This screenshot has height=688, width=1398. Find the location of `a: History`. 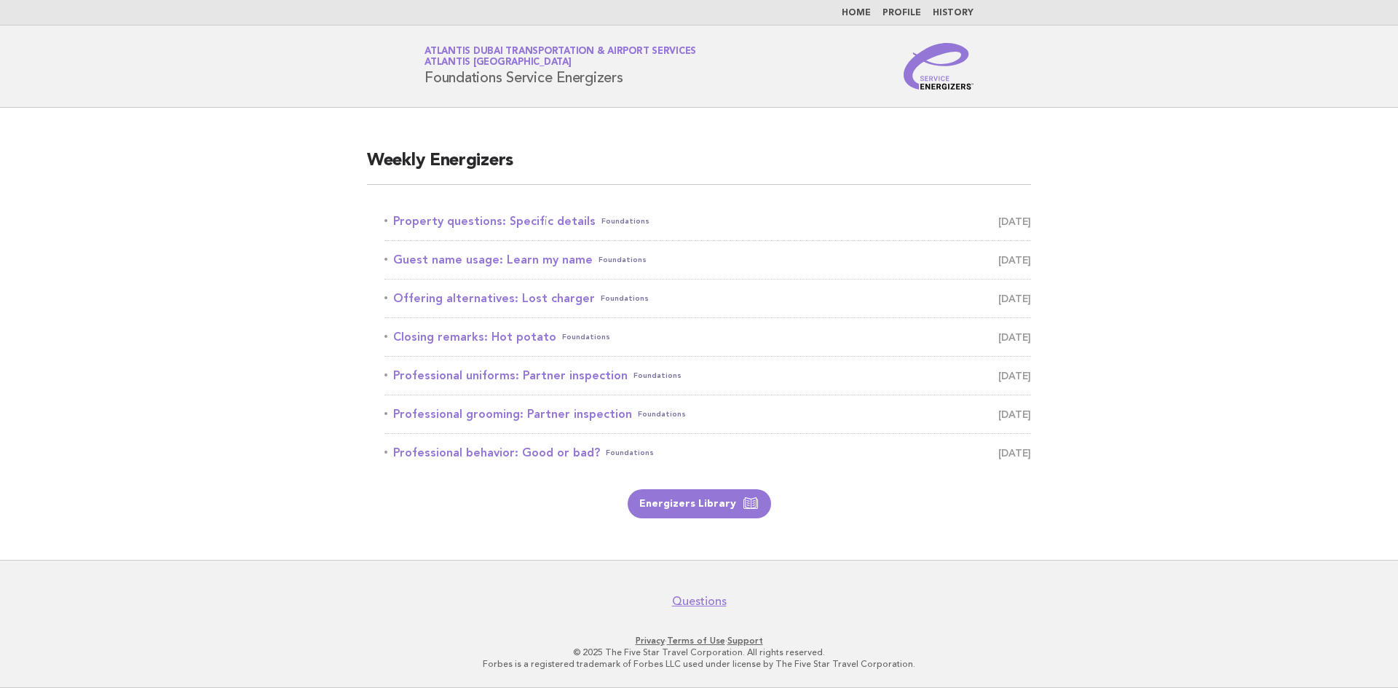

a: History is located at coordinates (953, 13).